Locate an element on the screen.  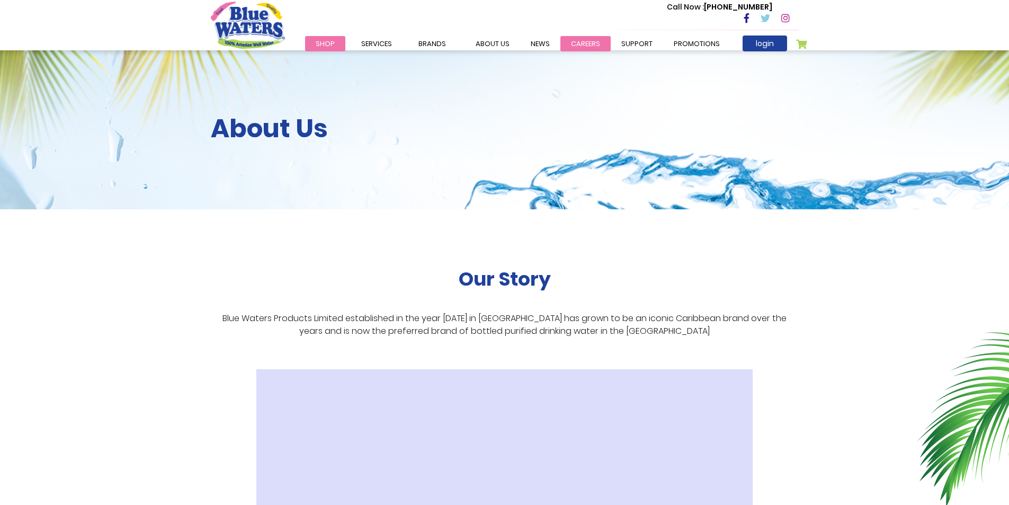
h2: Our Story is located at coordinates (505, 279).